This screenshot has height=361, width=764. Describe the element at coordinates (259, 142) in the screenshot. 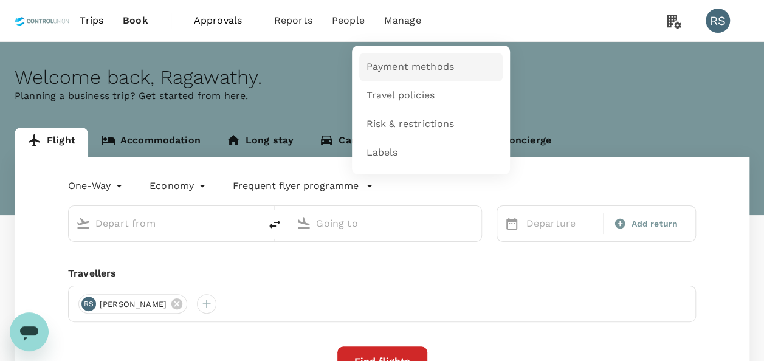

I see `a: Long stay` at that location.